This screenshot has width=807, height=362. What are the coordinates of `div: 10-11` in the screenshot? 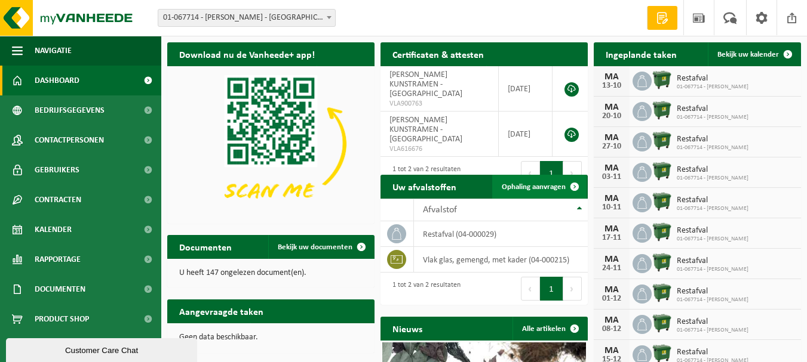 It's located at (611, 208).